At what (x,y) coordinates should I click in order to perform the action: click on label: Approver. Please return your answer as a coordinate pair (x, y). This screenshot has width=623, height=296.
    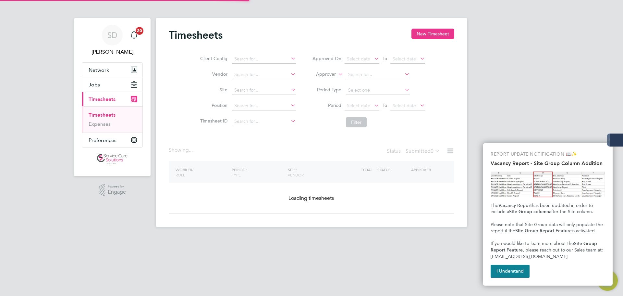
    Looking at the image, I should click on (321, 74).